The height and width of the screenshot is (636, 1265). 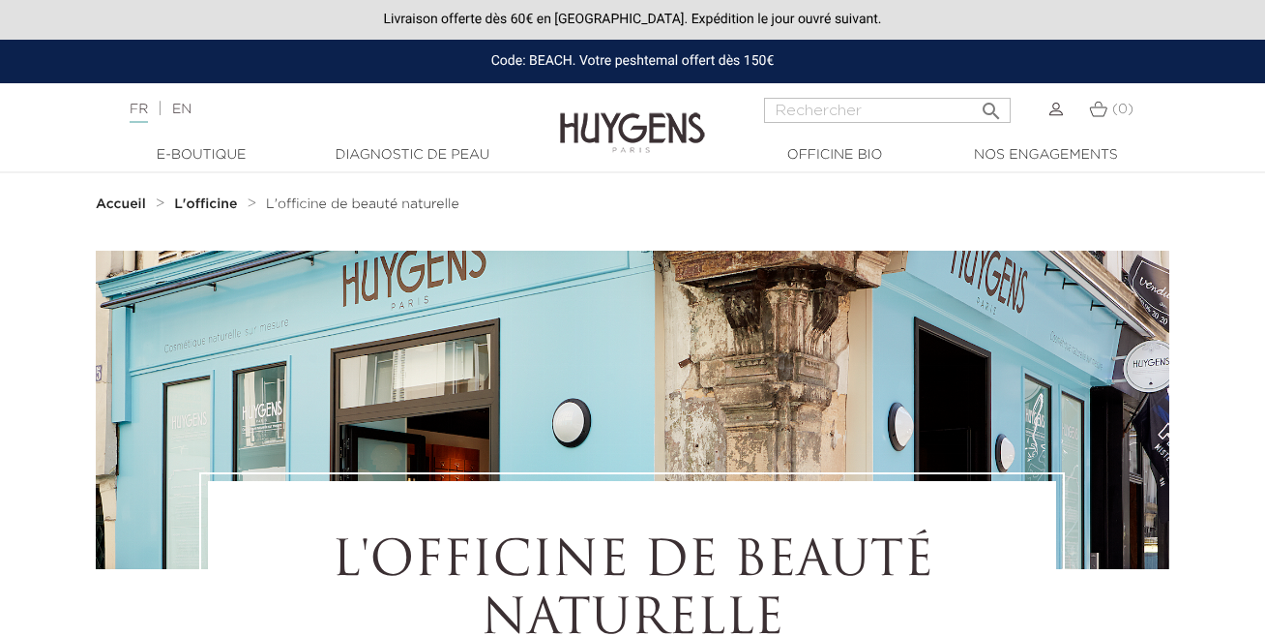 I want to click on a: EN, so click(x=182, y=109).